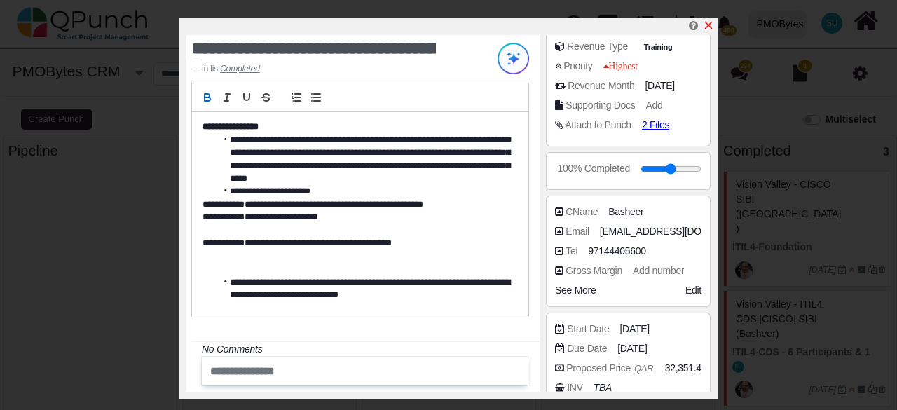  Describe the element at coordinates (620, 66) in the screenshot. I see `span: Highest` at that location.